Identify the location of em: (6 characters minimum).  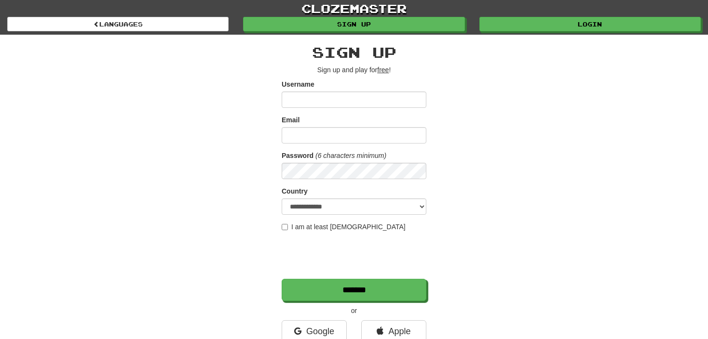
(351, 156).